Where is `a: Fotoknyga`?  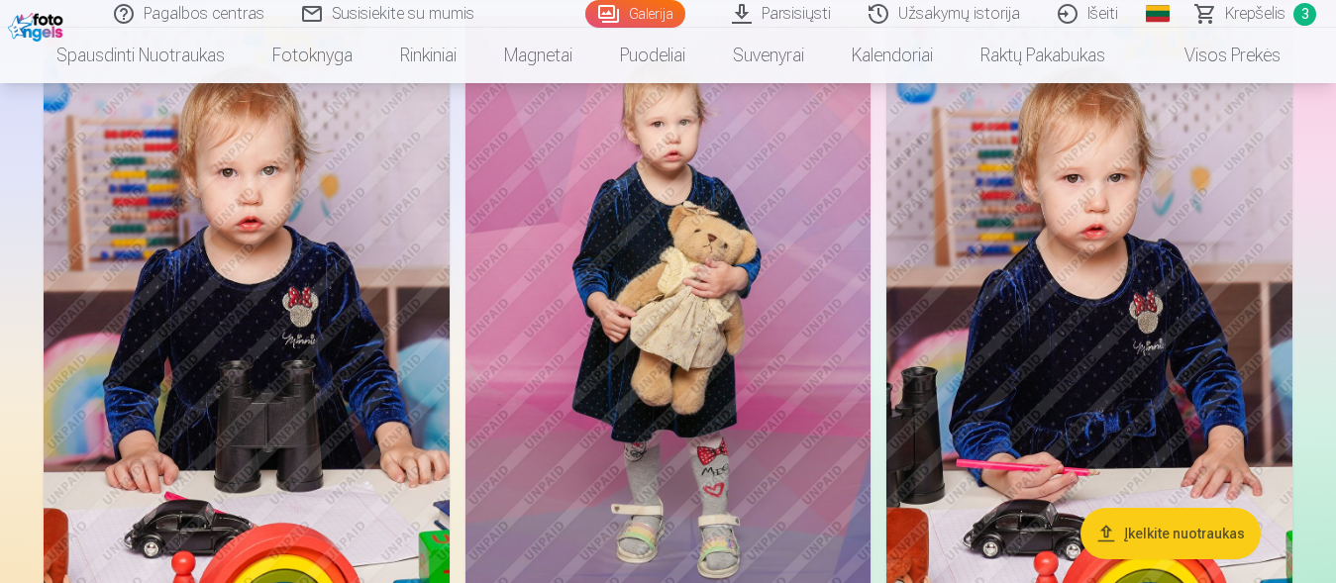
a: Fotoknyga is located at coordinates (312, 55).